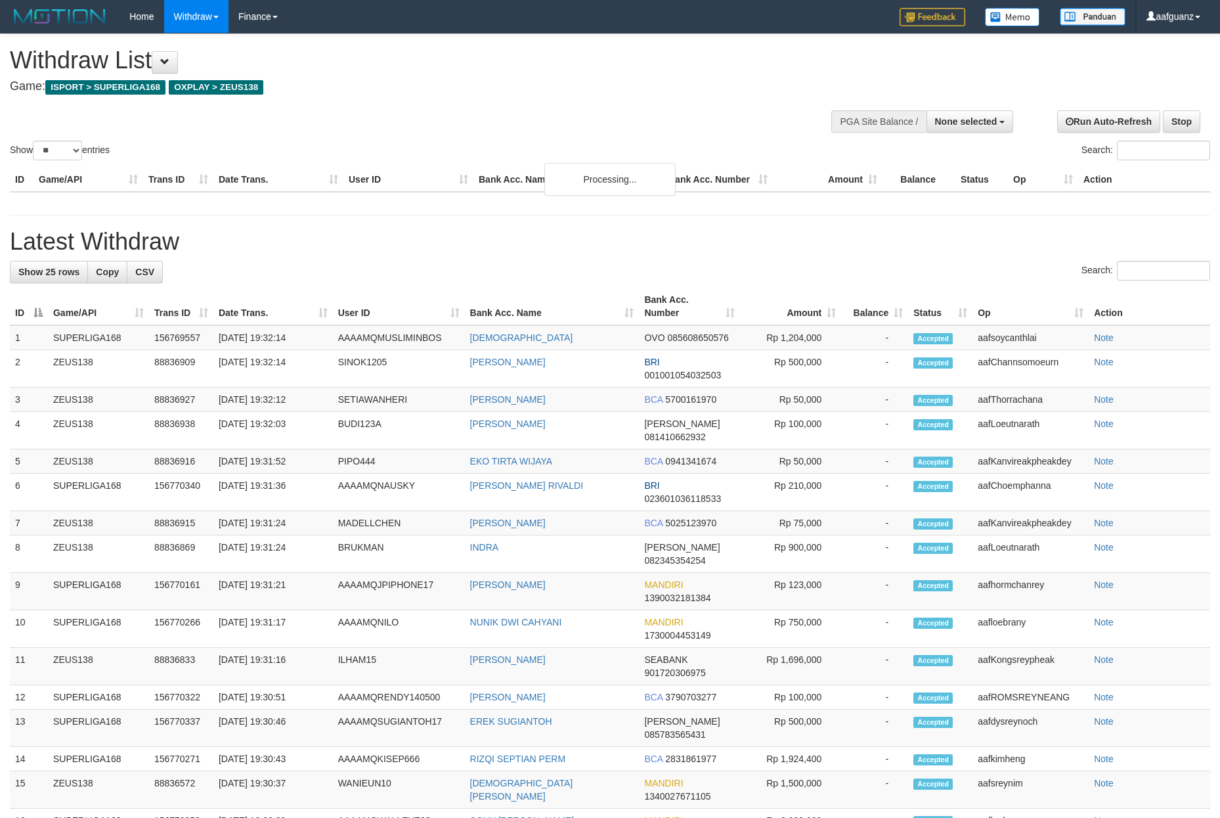 This screenshot has width=1220, height=818. I want to click on span: Copy 1730004453149 to clipboard, so click(677, 635).